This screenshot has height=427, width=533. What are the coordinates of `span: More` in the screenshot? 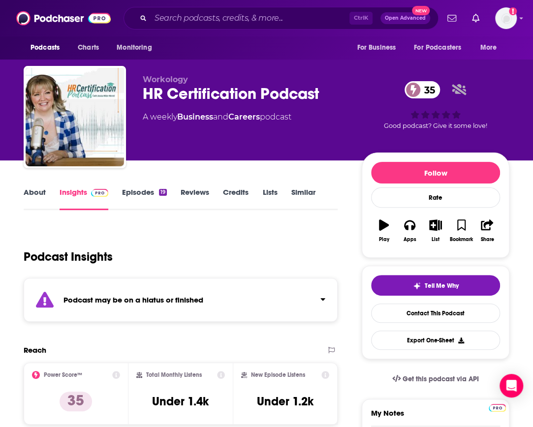 It's located at (489, 48).